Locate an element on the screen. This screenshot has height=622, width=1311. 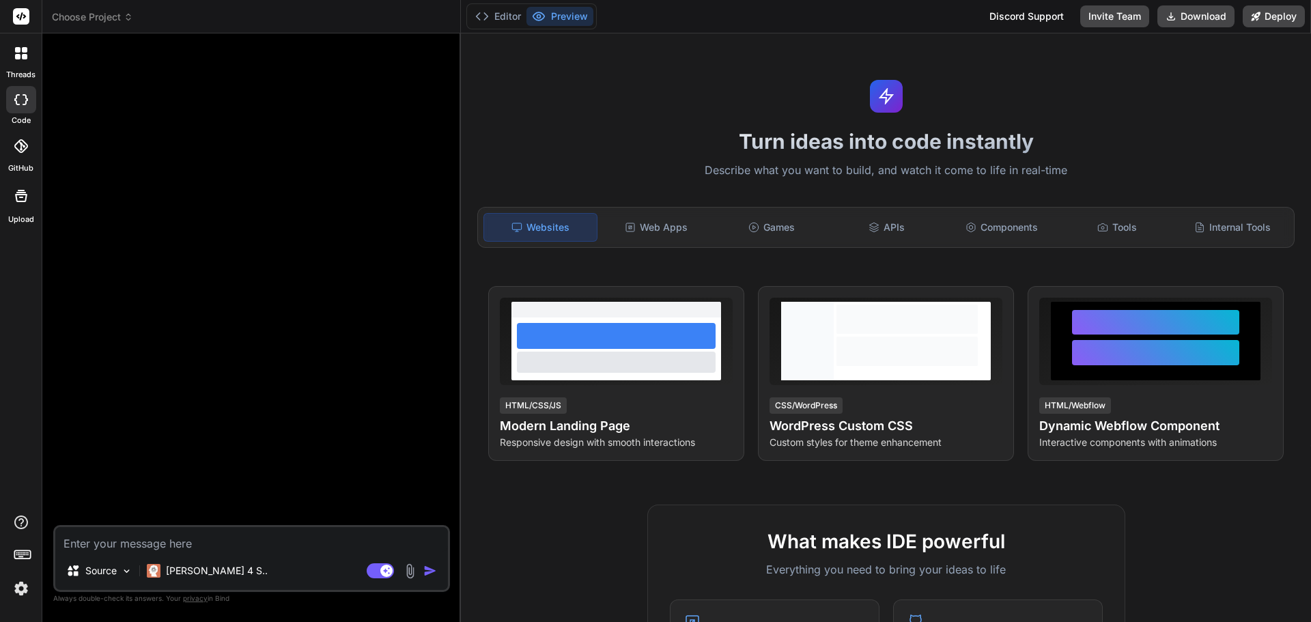
h4: WordPress Custom CSS is located at coordinates (885, 426).